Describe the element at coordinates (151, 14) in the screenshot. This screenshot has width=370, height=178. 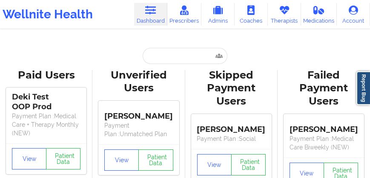
I see `a: Dashboard` at that location.